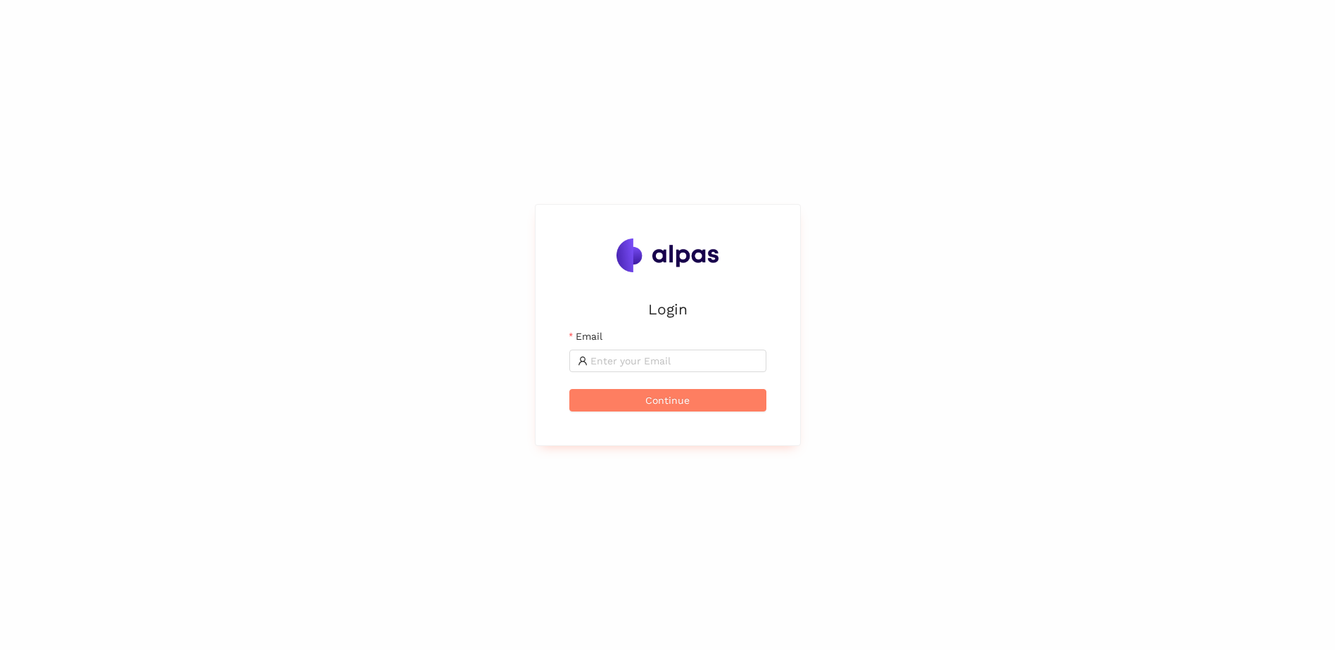 The image size is (1335, 650). I want to click on label: Email, so click(585, 336).